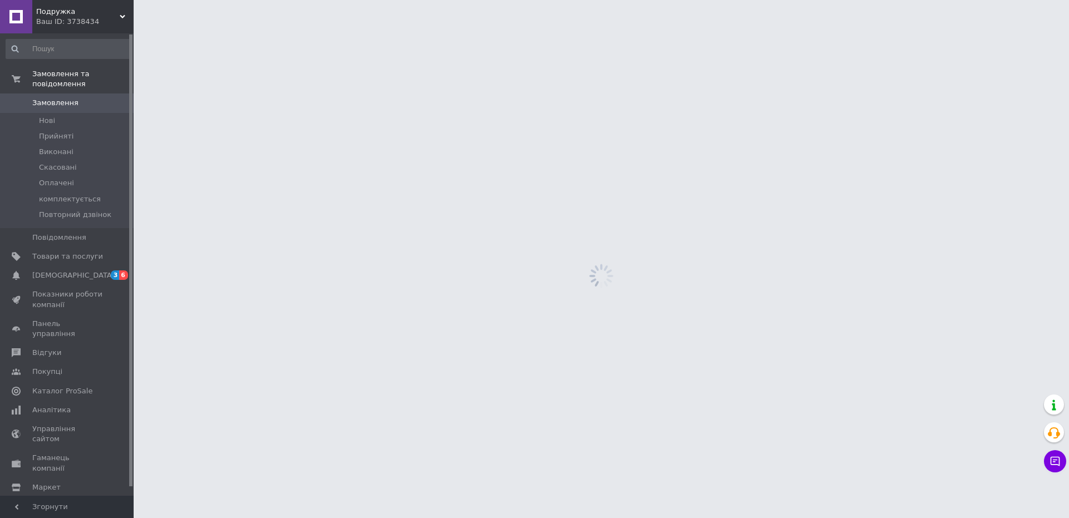  Describe the element at coordinates (56, 136) in the screenshot. I see `span: Прийняті` at that location.